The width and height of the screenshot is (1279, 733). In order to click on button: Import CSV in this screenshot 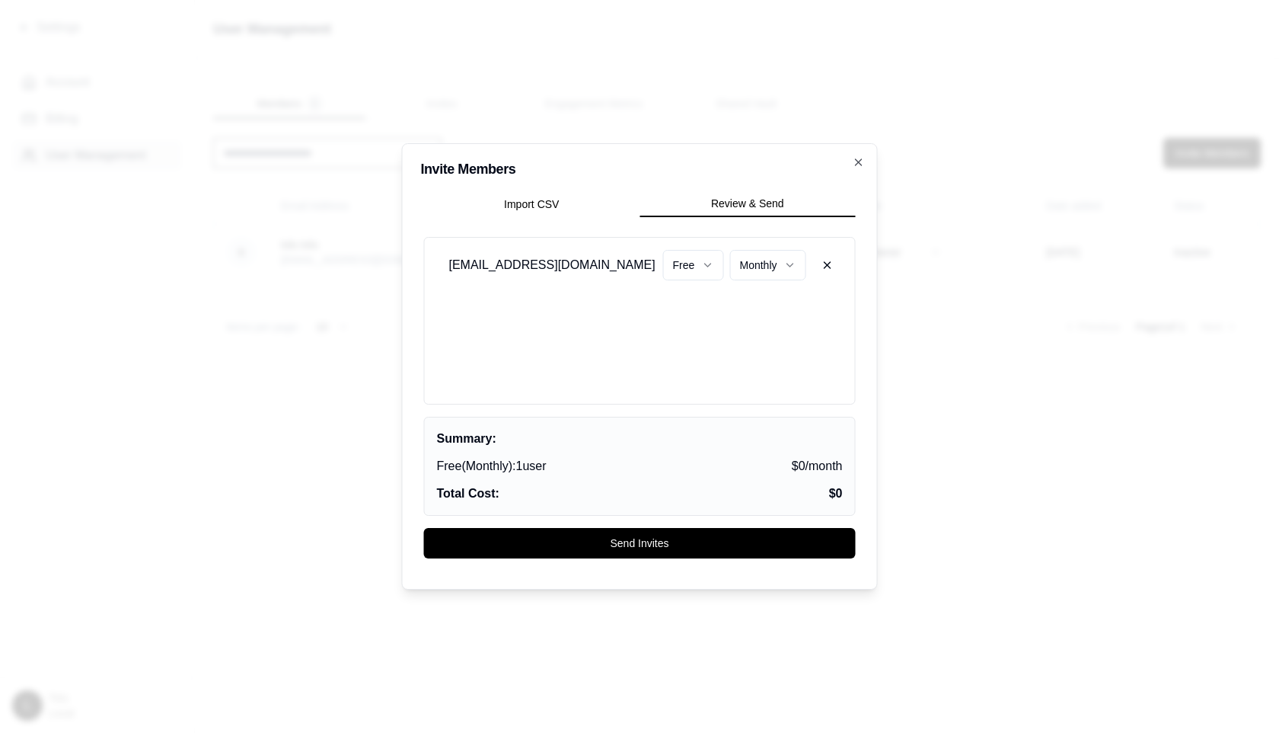, I will do `click(532, 204)`.